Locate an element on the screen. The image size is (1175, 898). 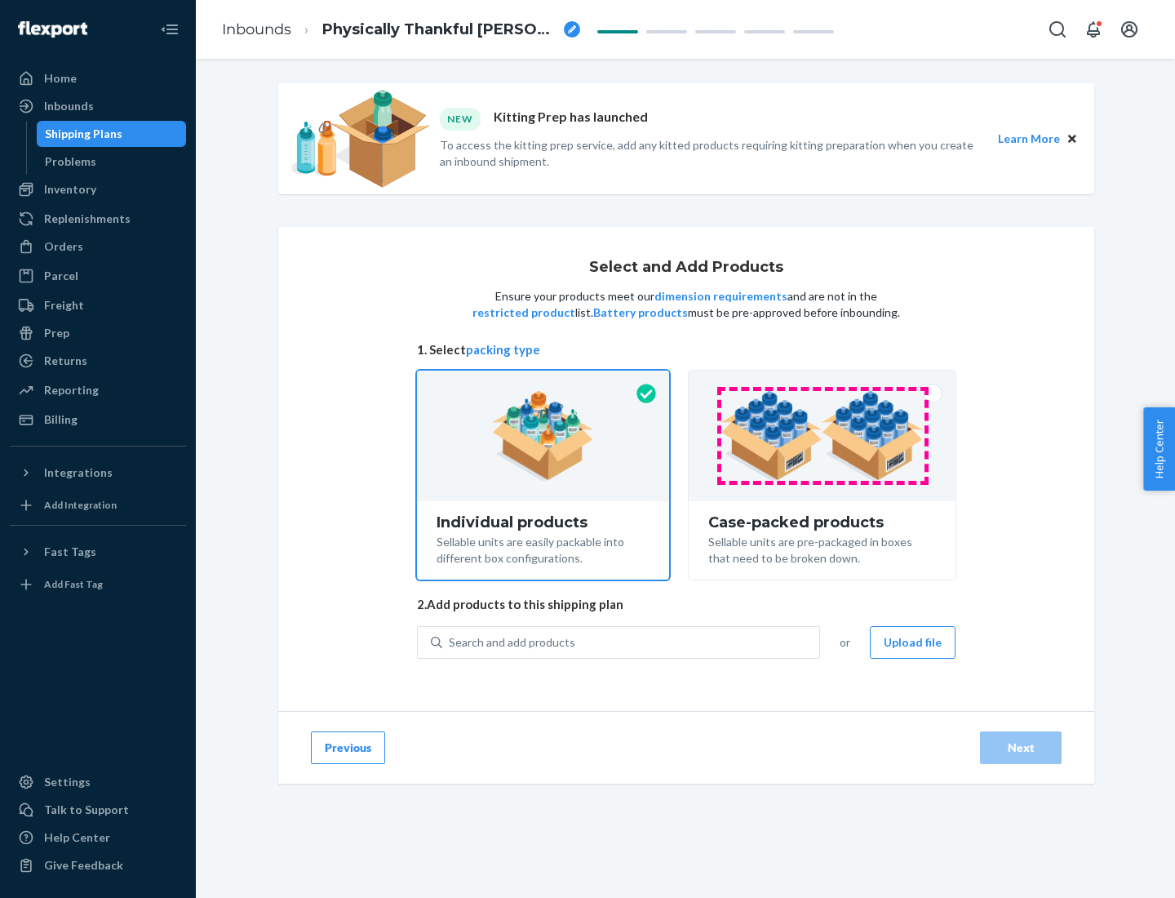
div: Billing is located at coordinates (60, 419).